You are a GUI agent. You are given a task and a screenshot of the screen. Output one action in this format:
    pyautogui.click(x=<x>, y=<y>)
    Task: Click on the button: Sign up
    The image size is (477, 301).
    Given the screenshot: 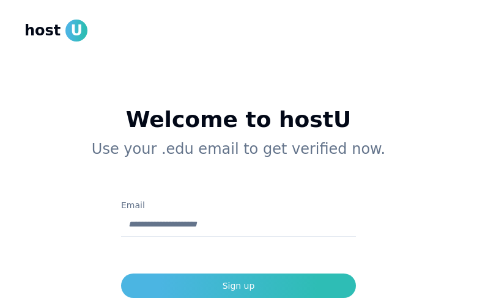 What is the action you would take?
    pyautogui.click(x=238, y=286)
    